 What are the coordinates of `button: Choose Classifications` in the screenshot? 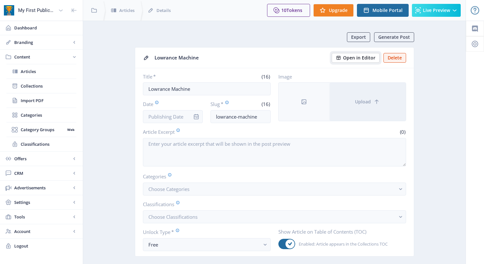 It's located at (274, 217).